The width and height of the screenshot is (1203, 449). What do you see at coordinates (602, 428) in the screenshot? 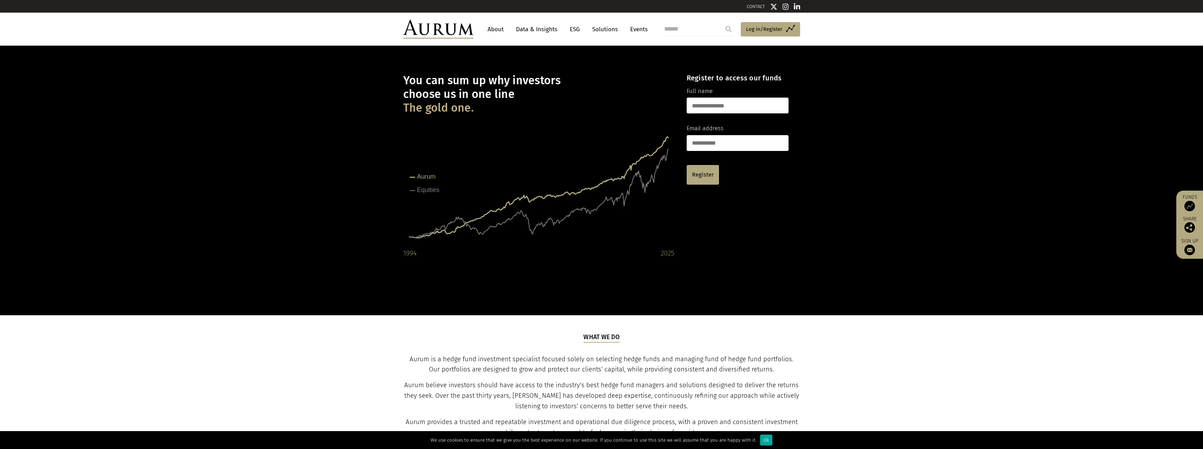
I see `span: Aurum provides a trusted and repeatable investment and operational due diligence process, with a ...` at bounding box center [602, 428].